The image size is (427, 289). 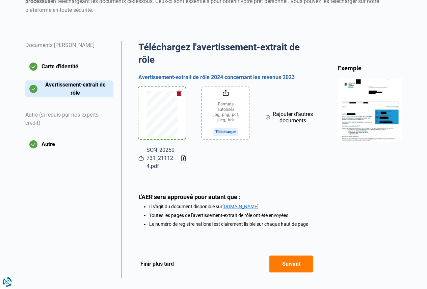 What do you see at coordinates (370, 68) in the screenshot?
I see `div: Exemple` at bounding box center [370, 68].